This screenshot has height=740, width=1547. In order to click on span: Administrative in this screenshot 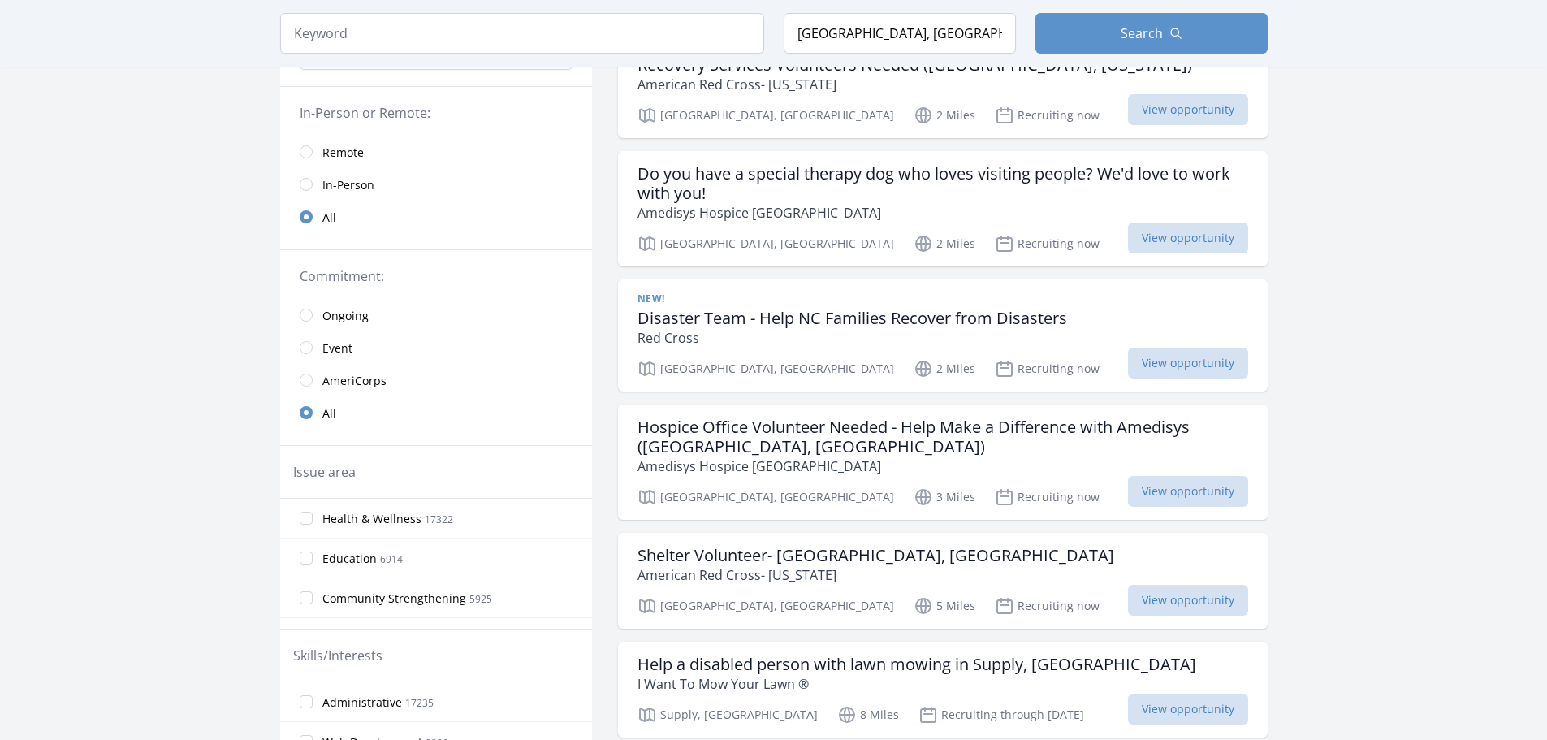, I will do `click(362, 702)`.